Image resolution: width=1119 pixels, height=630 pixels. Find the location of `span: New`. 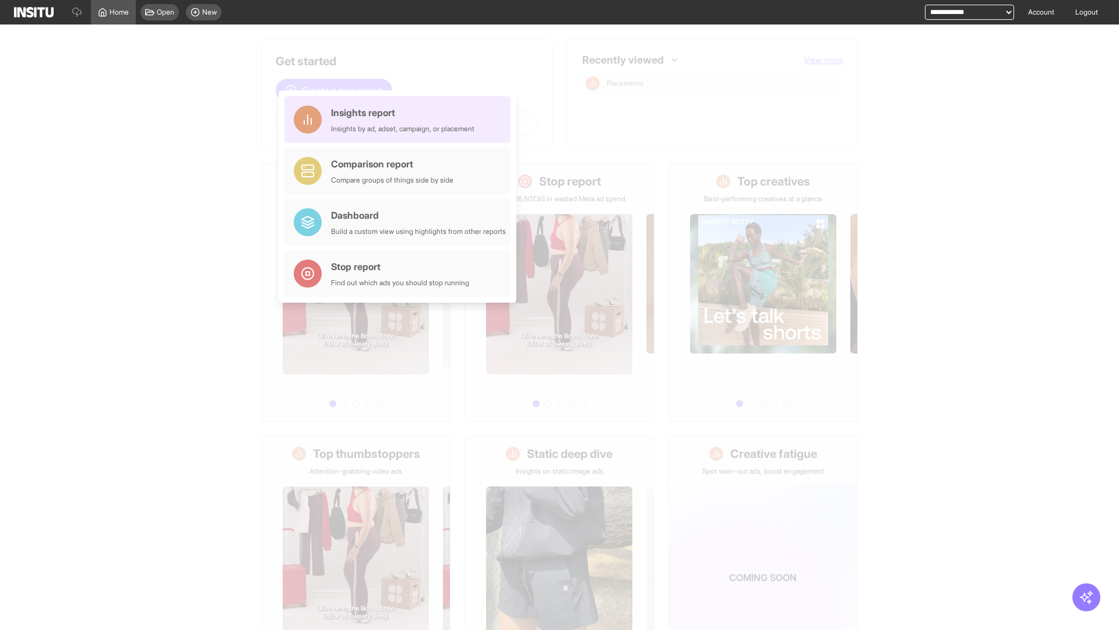

span: New is located at coordinates (209, 12).